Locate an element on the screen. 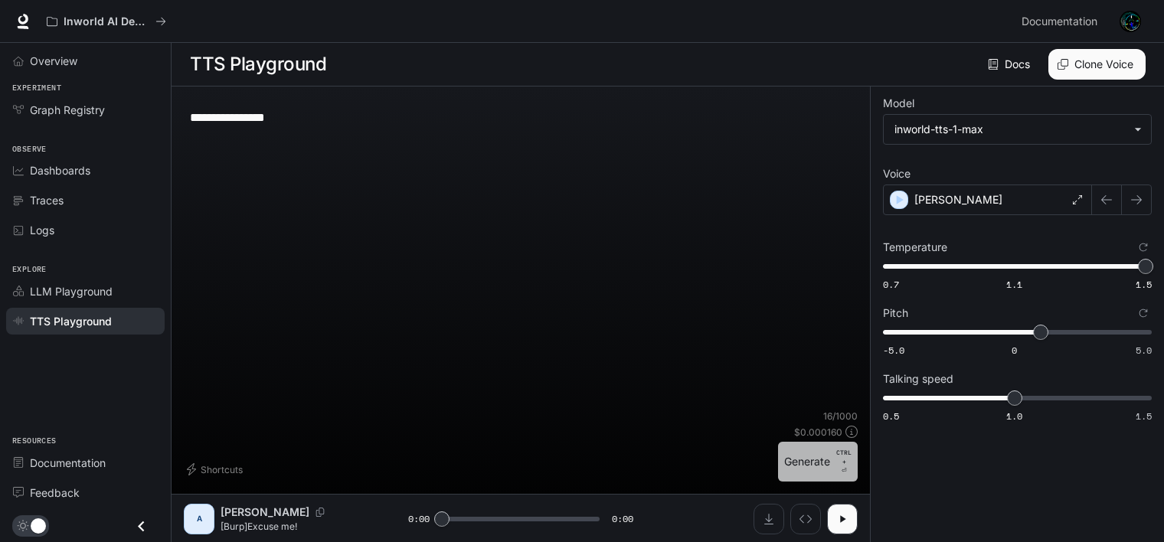  button: GenerateCTRL +⏎ is located at coordinates (818, 462).